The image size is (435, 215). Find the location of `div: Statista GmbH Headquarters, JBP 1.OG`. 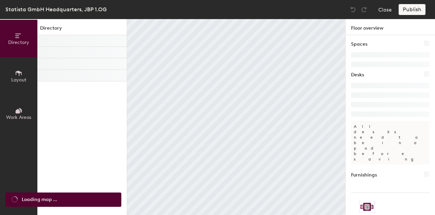

div: Statista GmbH Headquarters, JBP 1.OG is located at coordinates (56, 9).